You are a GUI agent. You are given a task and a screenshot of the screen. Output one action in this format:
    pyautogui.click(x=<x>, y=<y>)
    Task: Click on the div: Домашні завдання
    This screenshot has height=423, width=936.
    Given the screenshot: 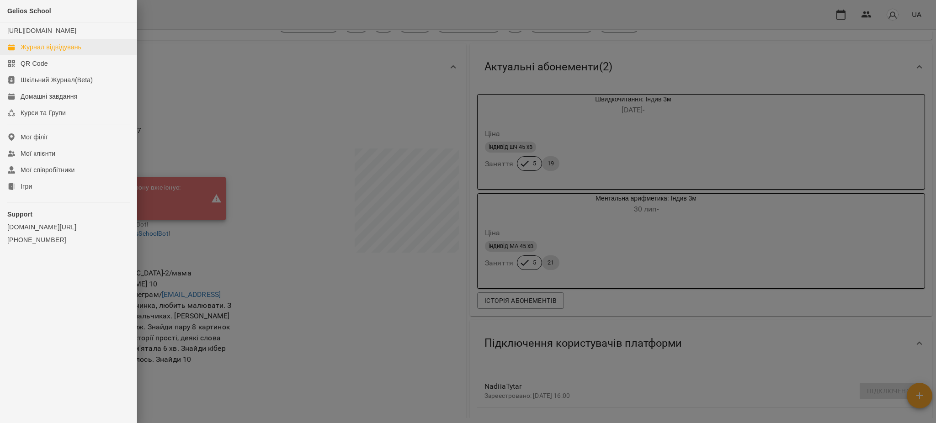 What is the action you would take?
    pyautogui.click(x=49, y=96)
    